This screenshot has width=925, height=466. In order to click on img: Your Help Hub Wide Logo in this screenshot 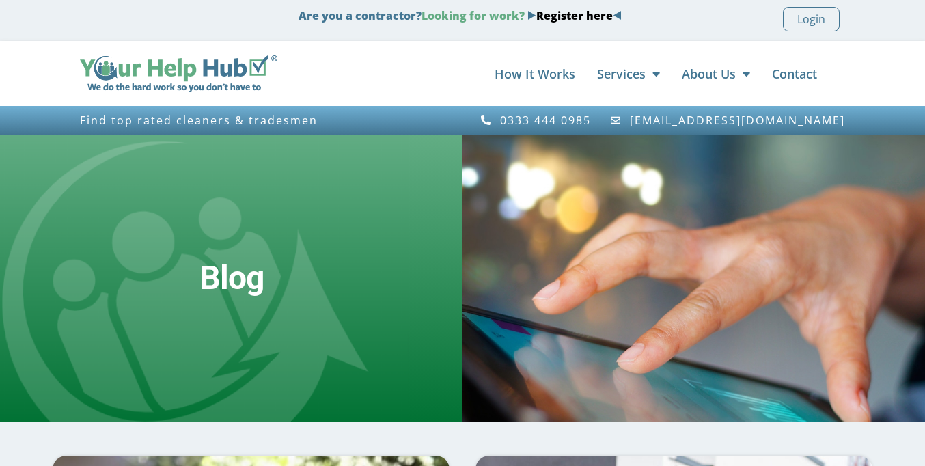, I will do `click(178, 74)`.